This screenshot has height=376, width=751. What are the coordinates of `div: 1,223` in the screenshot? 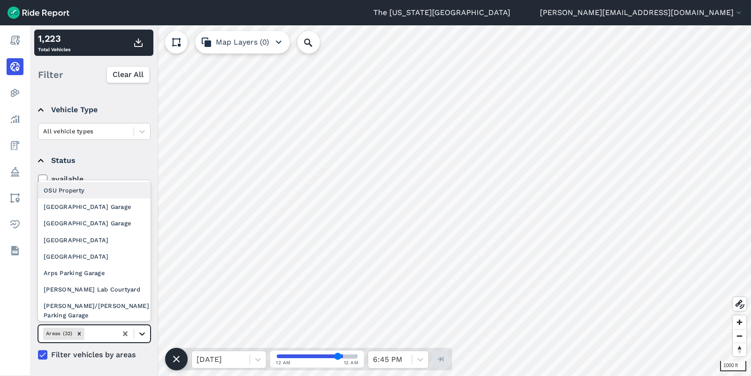 It's located at (54, 38).